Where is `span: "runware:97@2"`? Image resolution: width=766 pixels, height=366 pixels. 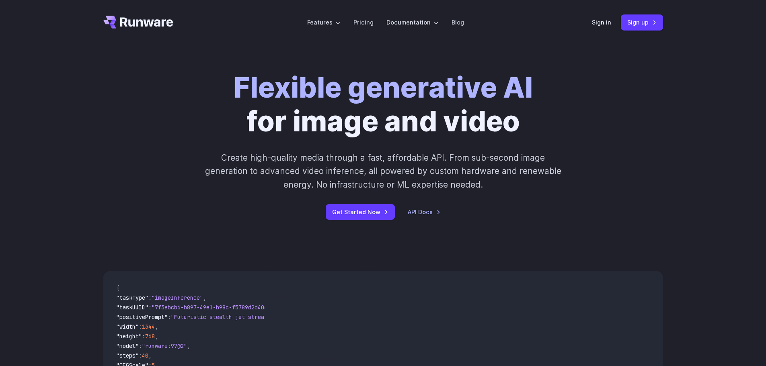
span: "runware:97@2" is located at coordinates (164, 346).